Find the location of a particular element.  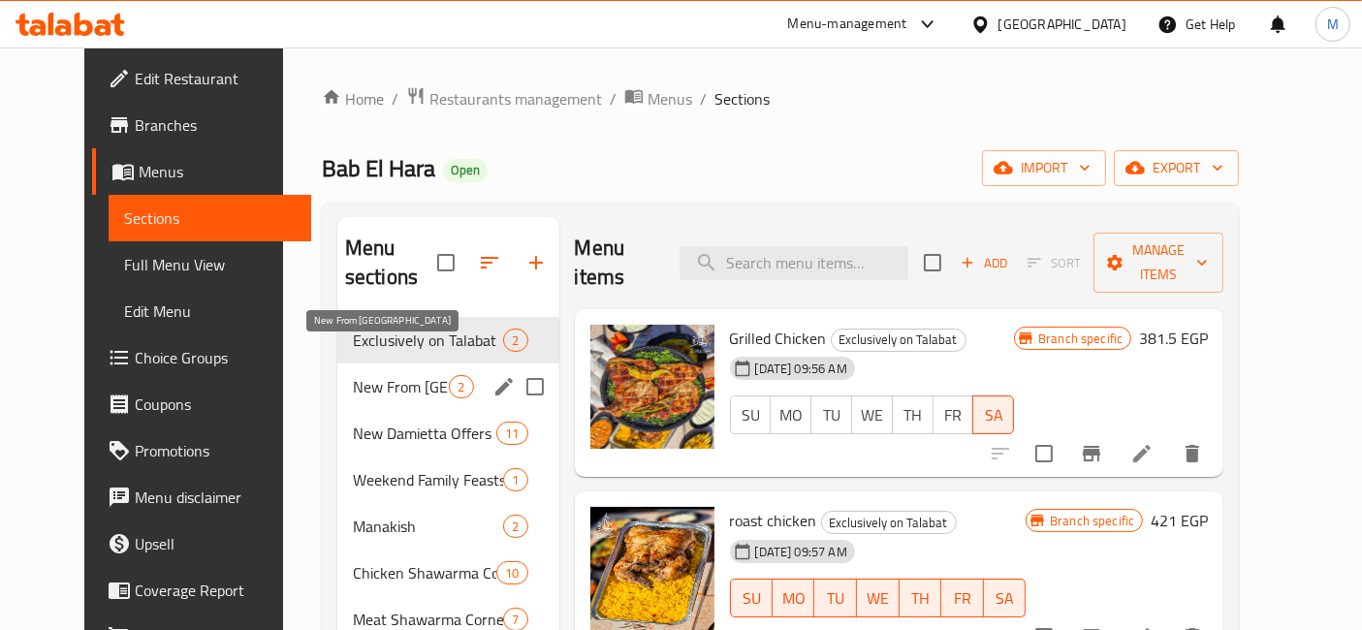

button: SA is located at coordinates (993, 415).